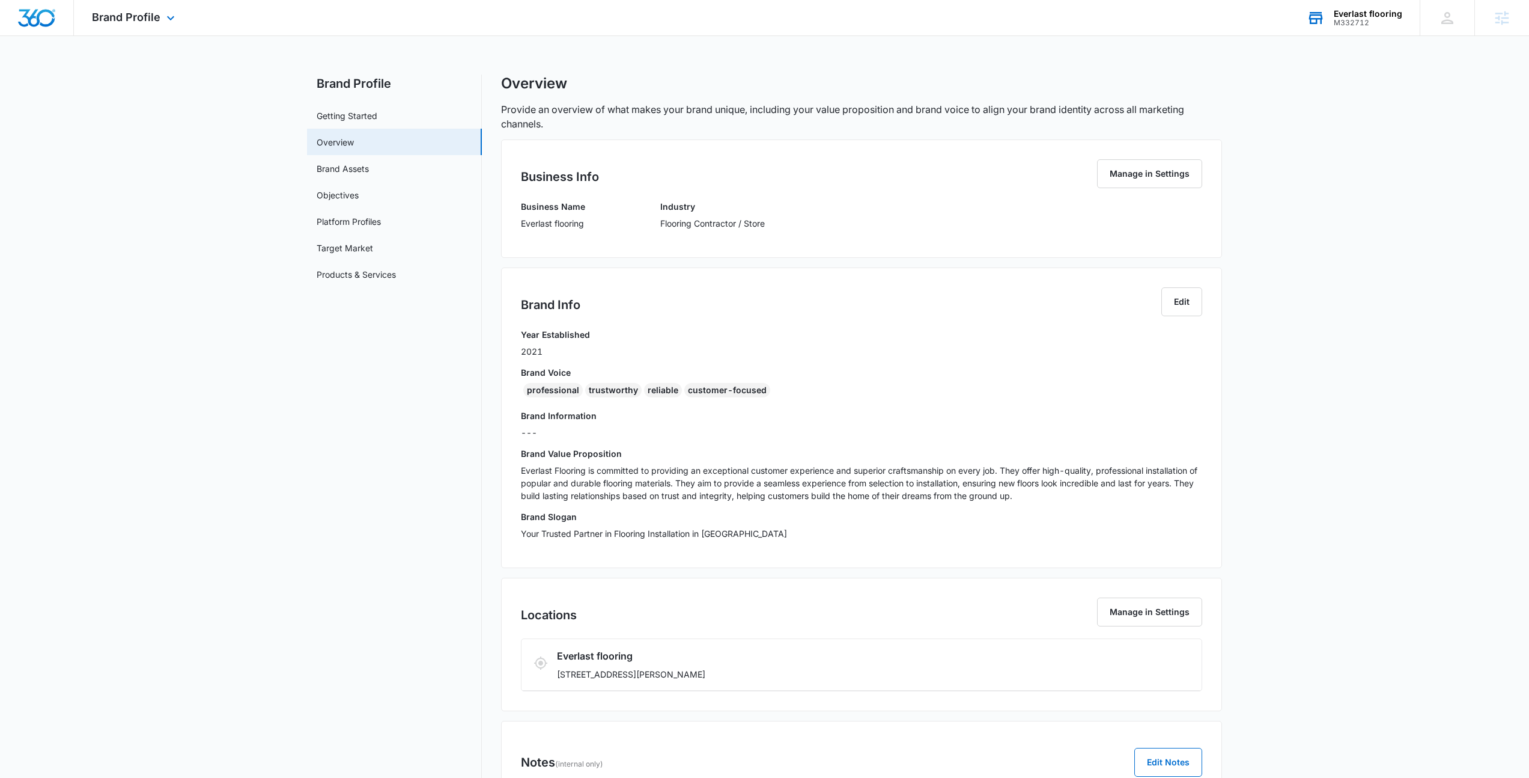  I want to click on div: account id, so click(1368, 23).